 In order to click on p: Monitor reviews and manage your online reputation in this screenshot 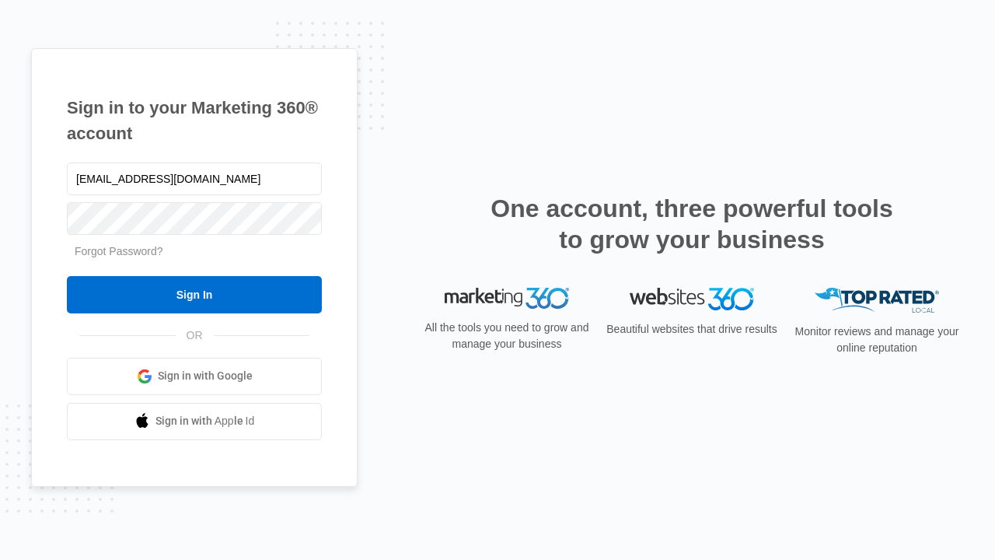, I will do `click(877, 340)`.